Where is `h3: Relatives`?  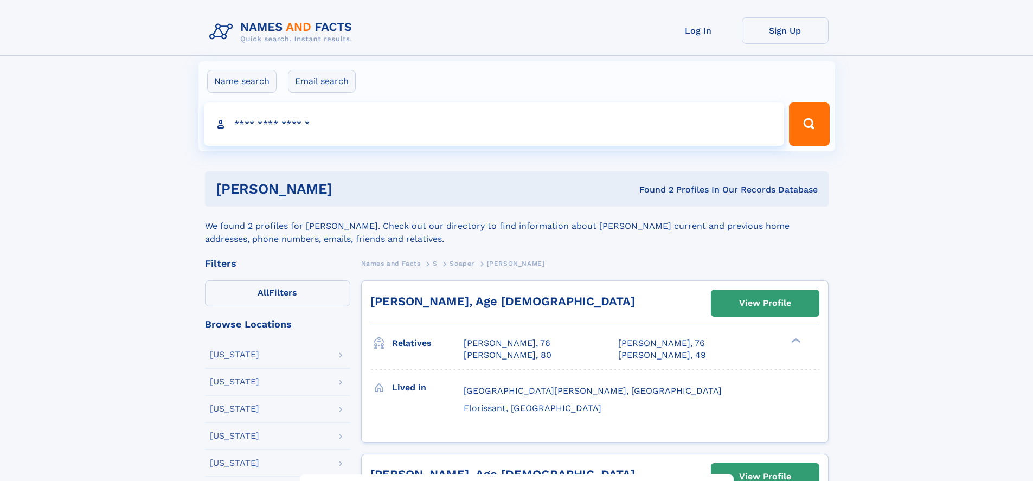 h3: Relatives is located at coordinates (428, 343).